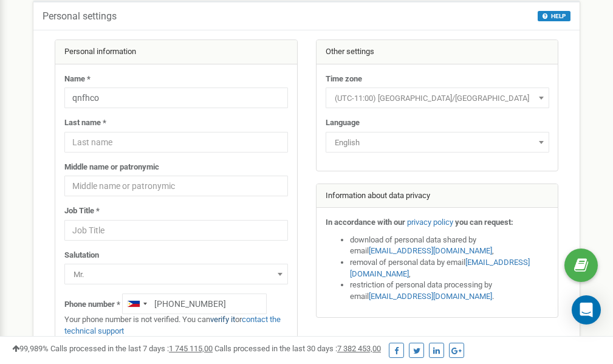 The width and height of the screenshot is (613, 364). I want to click on input: Name, so click(176, 98).